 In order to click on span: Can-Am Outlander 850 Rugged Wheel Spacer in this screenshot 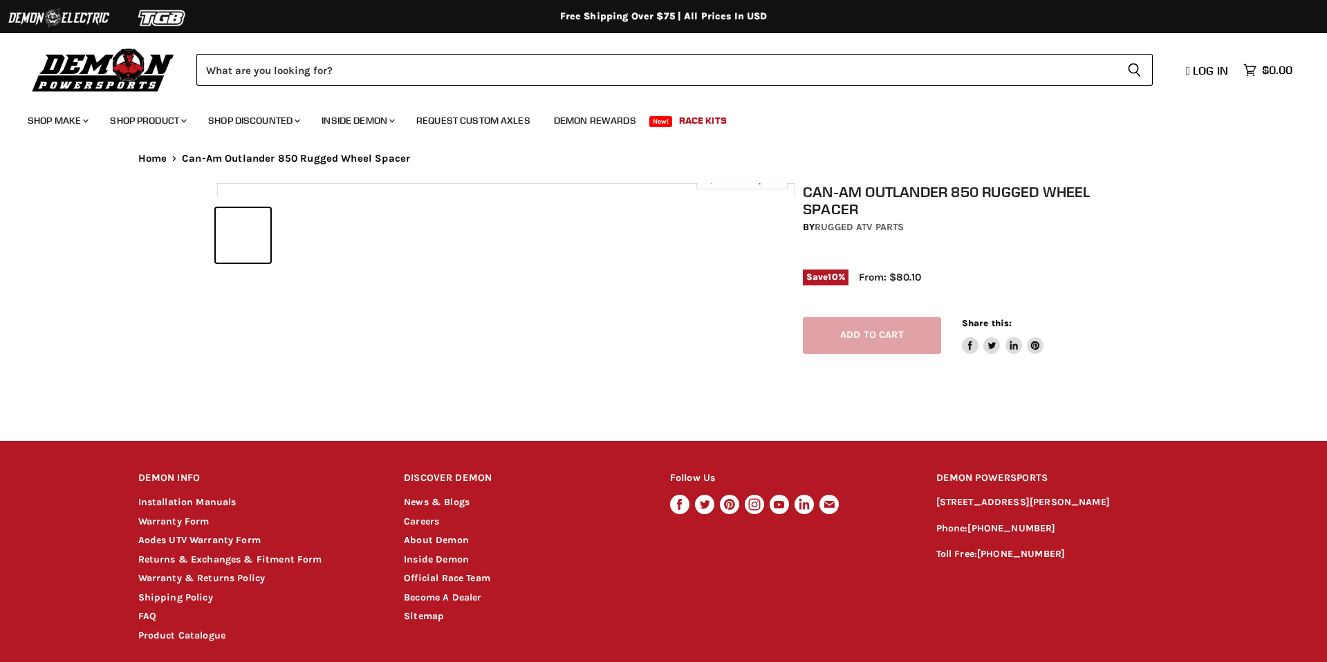, I will do `click(296, 158)`.